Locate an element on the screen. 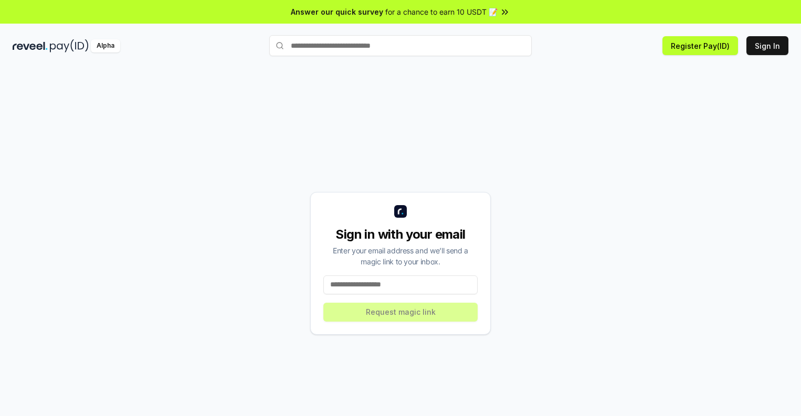 This screenshot has width=801, height=416. img: pay_id is located at coordinates (69, 46).